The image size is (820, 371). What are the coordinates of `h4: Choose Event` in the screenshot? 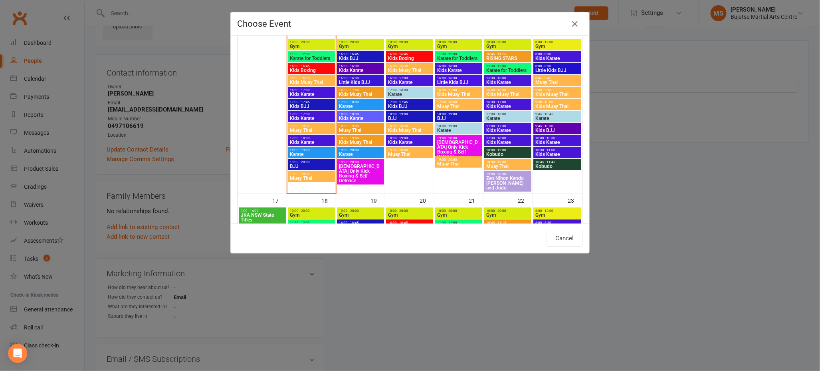 It's located at (410, 24).